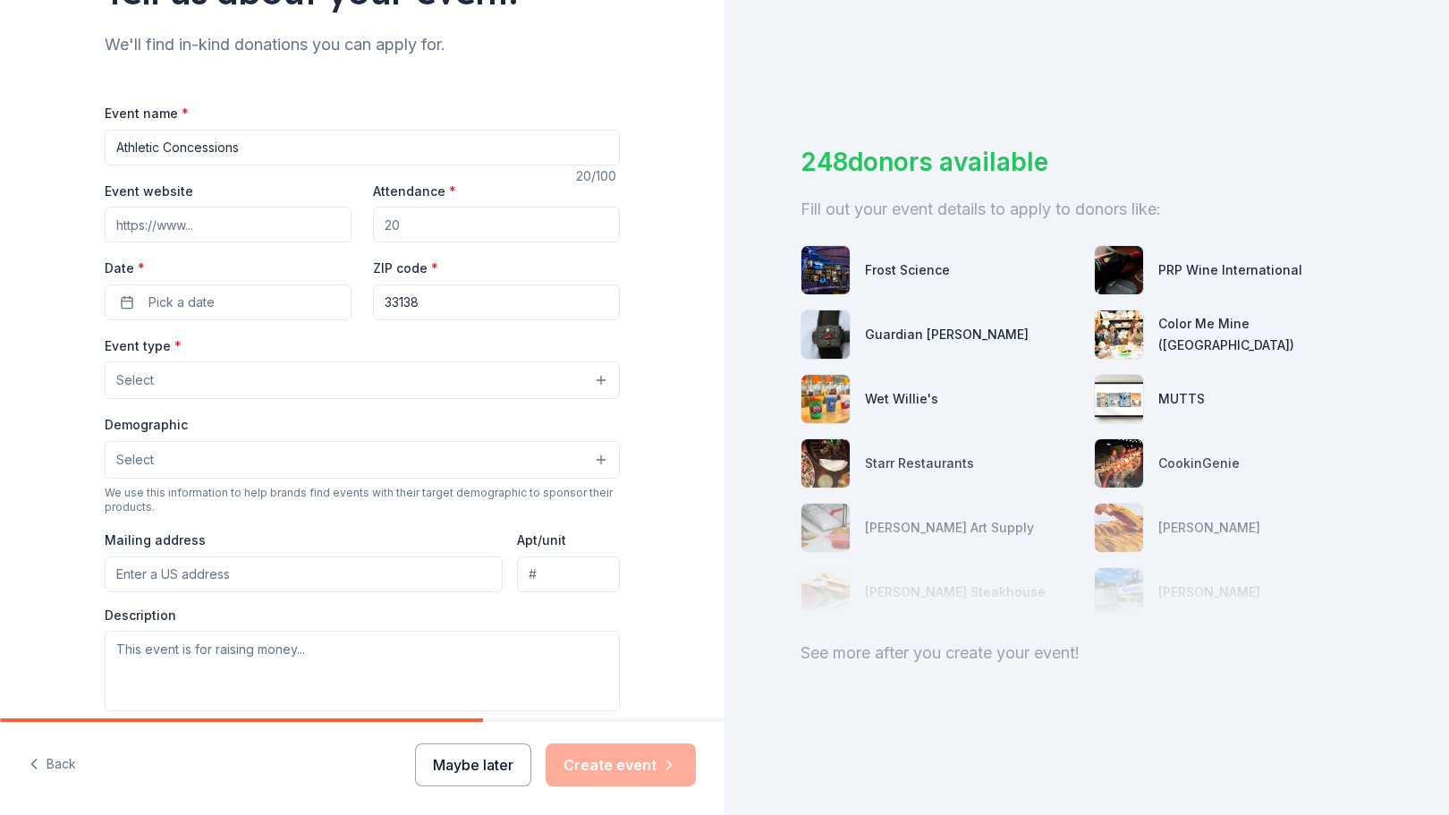 This screenshot has width=1449, height=815. What do you see at coordinates (52, 765) in the screenshot?
I see `button: Back` at bounding box center [52, 765].